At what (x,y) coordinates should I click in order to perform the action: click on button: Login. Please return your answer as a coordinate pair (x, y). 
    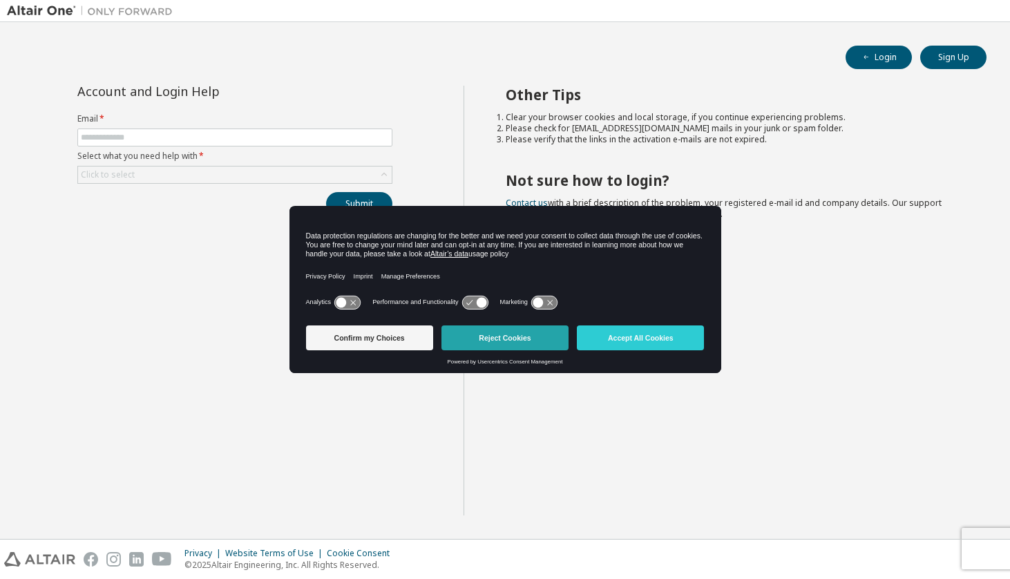
    Looking at the image, I should click on (878, 57).